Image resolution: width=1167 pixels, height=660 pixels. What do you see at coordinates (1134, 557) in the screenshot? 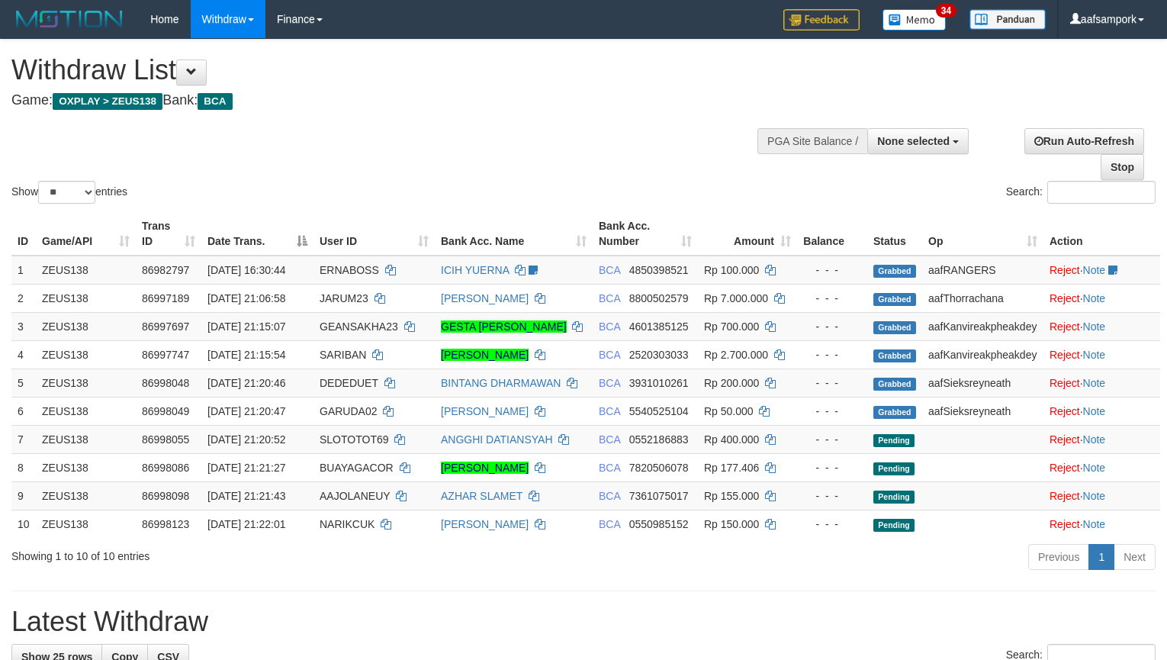
I see `a: Next` at bounding box center [1134, 557].